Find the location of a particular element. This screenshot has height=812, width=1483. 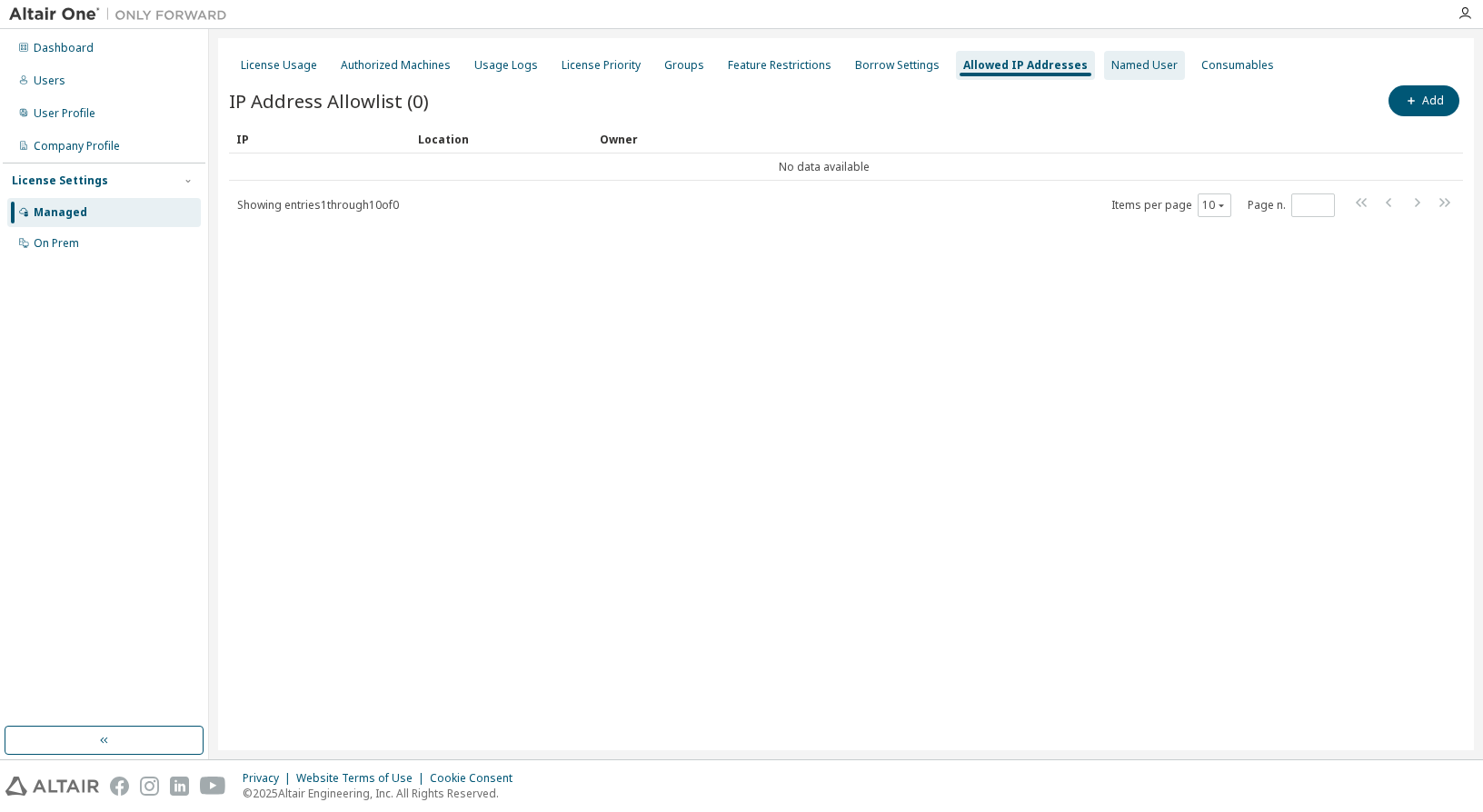

div: Dashboard is located at coordinates (63, 48).